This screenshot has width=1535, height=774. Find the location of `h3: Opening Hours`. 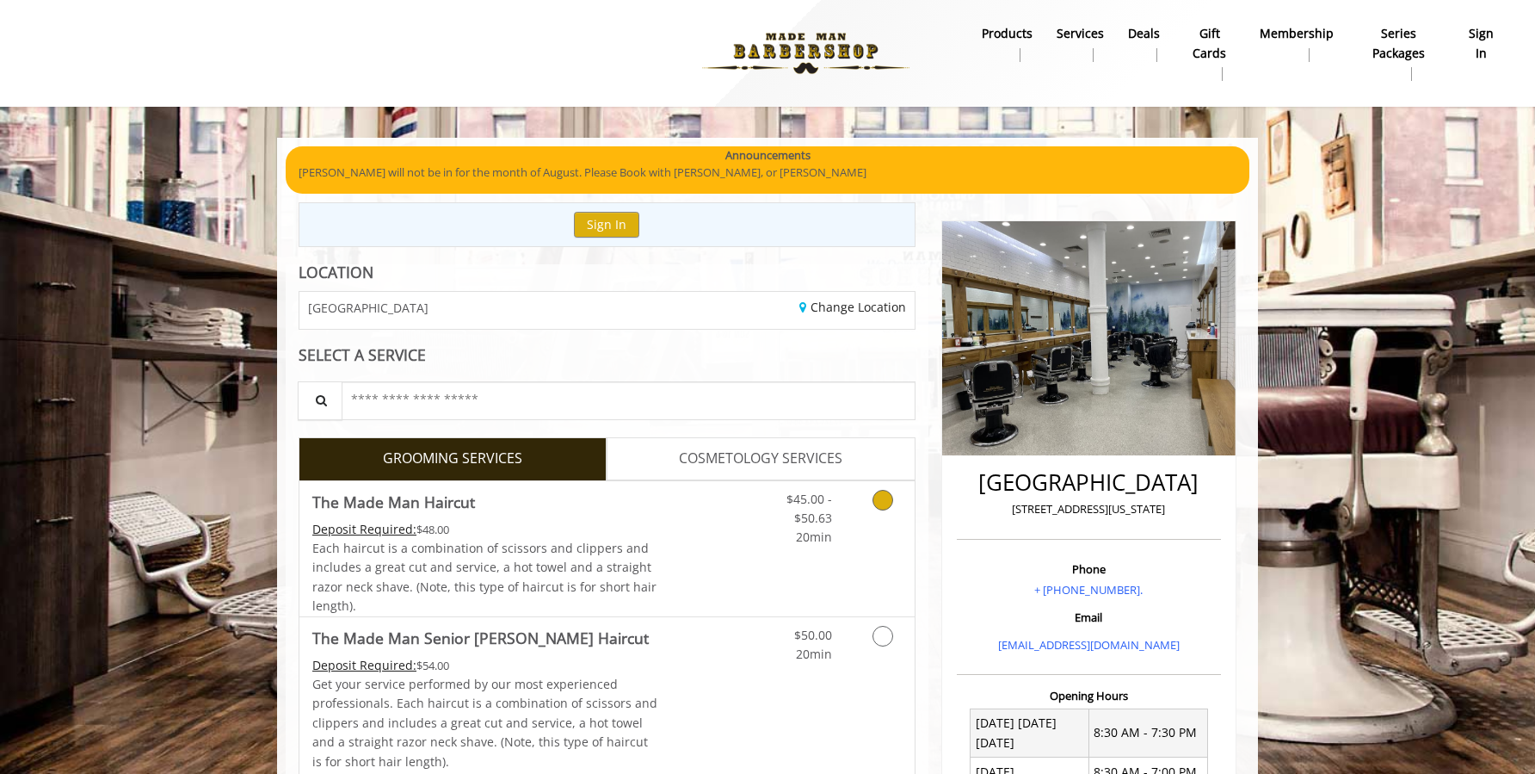

h3: Opening Hours is located at coordinates (1089, 695).